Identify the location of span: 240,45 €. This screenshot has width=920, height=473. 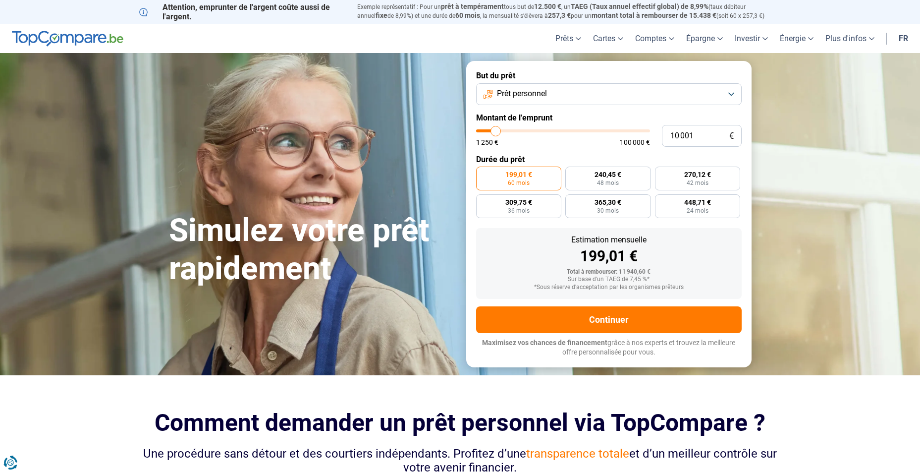
(608, 174).